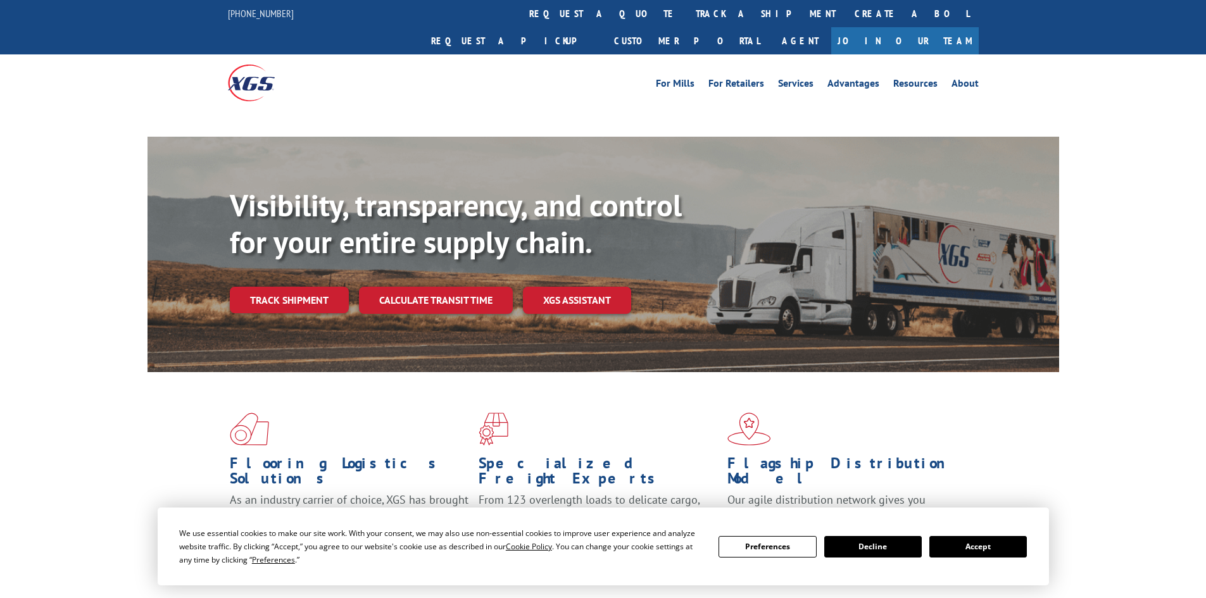  Describe the element at coordinates (456, 223) in the screenshot. I see `b: Visibility, transparency, and control for your entire supply chain.` at that location.